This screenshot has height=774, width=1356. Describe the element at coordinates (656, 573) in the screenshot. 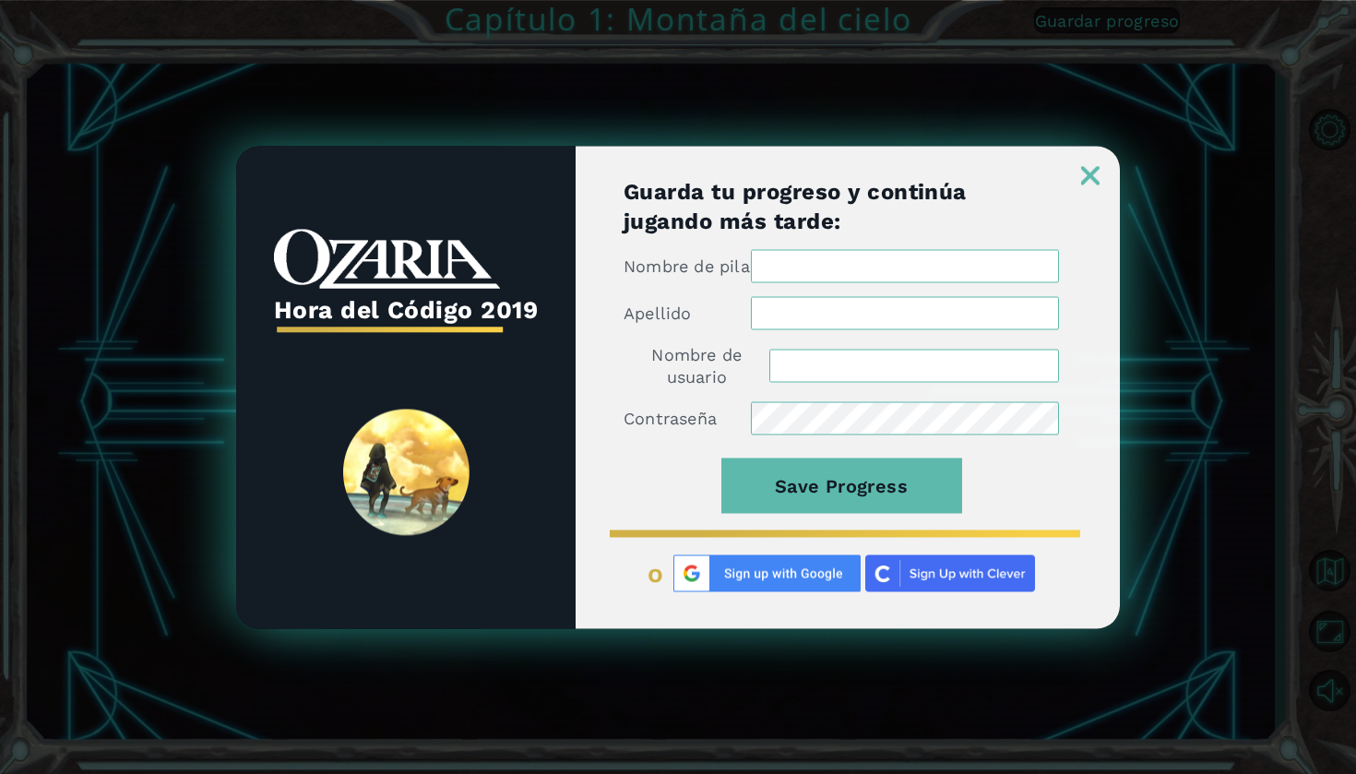

I see `span: o` at that location.